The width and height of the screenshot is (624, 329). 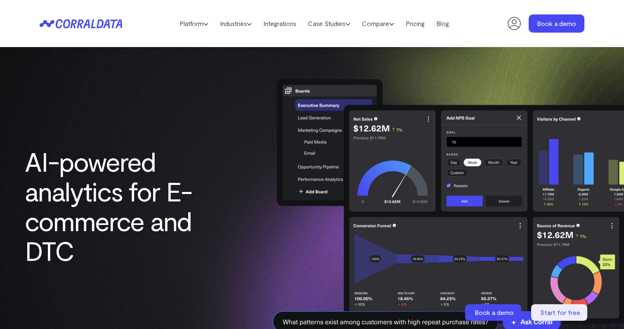 What do you see at coordinates (443, 24) in the screenshot?
I see `a: Blog` at bounding box center [443, 24].